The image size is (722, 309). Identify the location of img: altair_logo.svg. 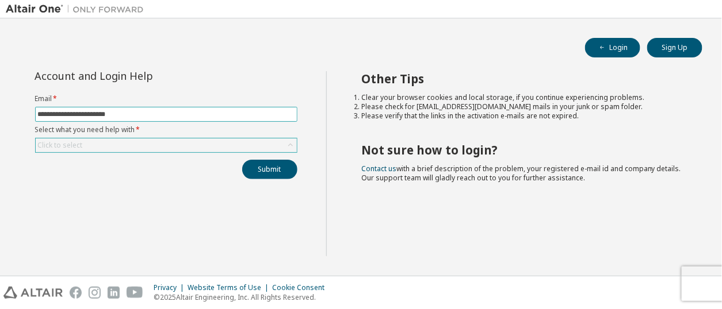
(33, 293).